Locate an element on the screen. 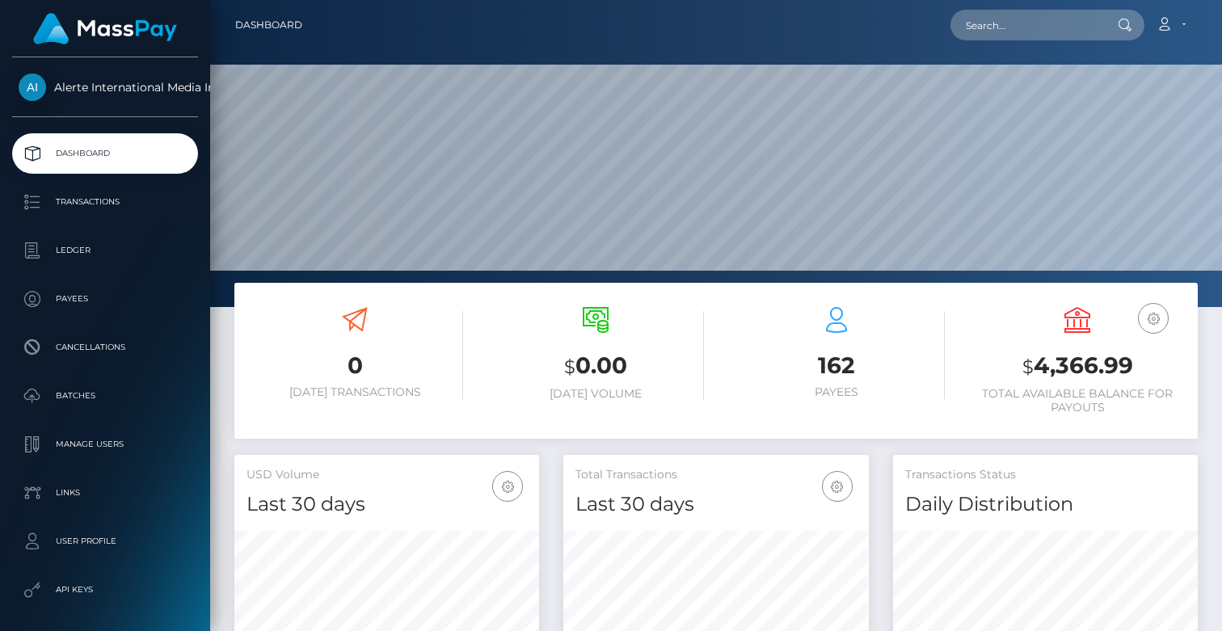 This screenshot has width=1222, height=631. h6: Payees is located at coordinates (837, 392).